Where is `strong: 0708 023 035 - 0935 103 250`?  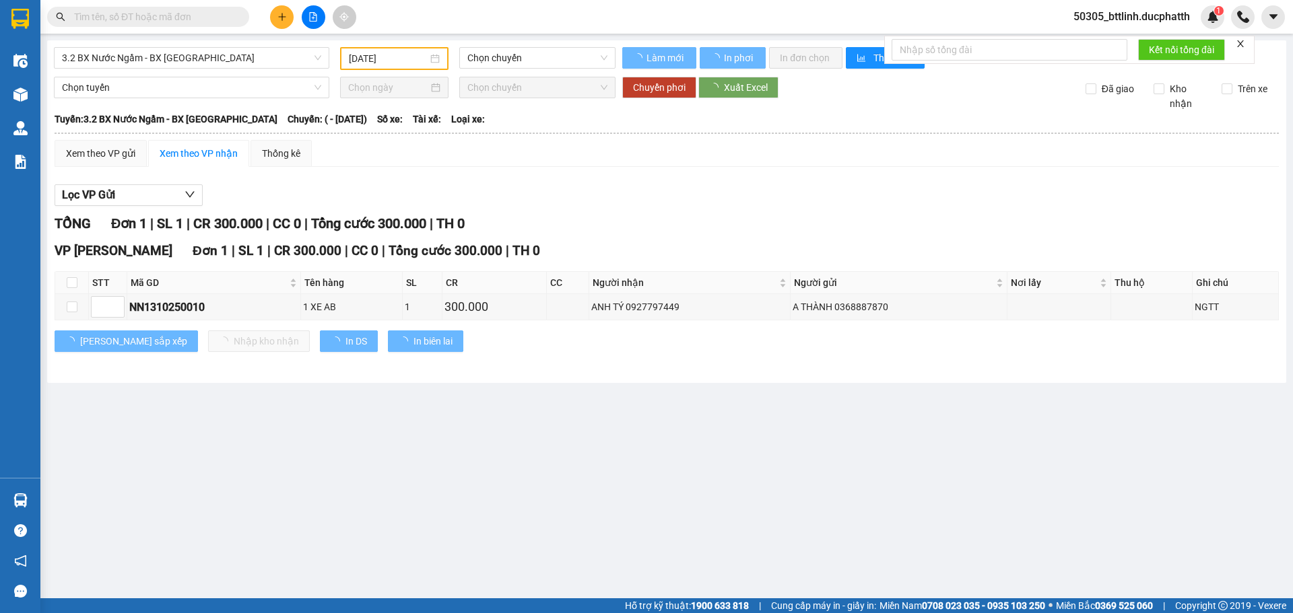
strong: 0708 023 035 - 0935 103 250 is located at coordinates (983, 606).